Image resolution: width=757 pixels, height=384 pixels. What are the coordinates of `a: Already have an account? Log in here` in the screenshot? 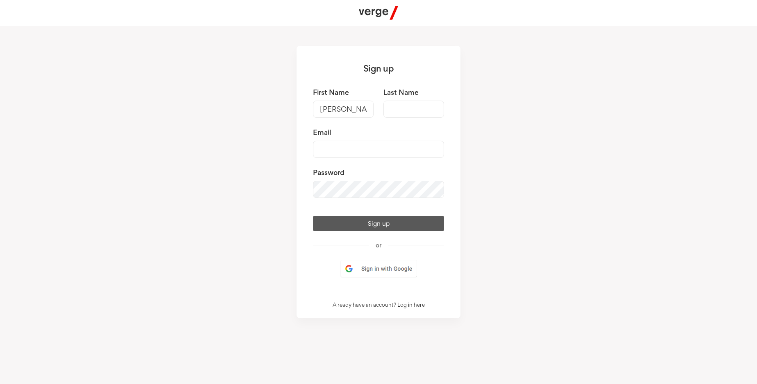 It's located at (378, 305).